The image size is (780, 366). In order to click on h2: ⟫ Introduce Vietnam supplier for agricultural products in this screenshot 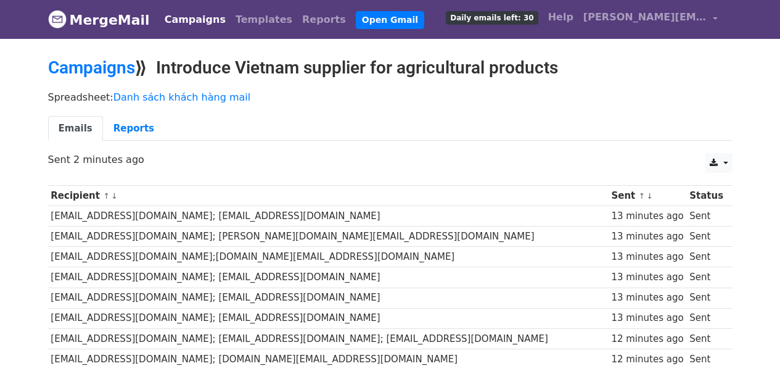, I will do `click(390, 68)`.